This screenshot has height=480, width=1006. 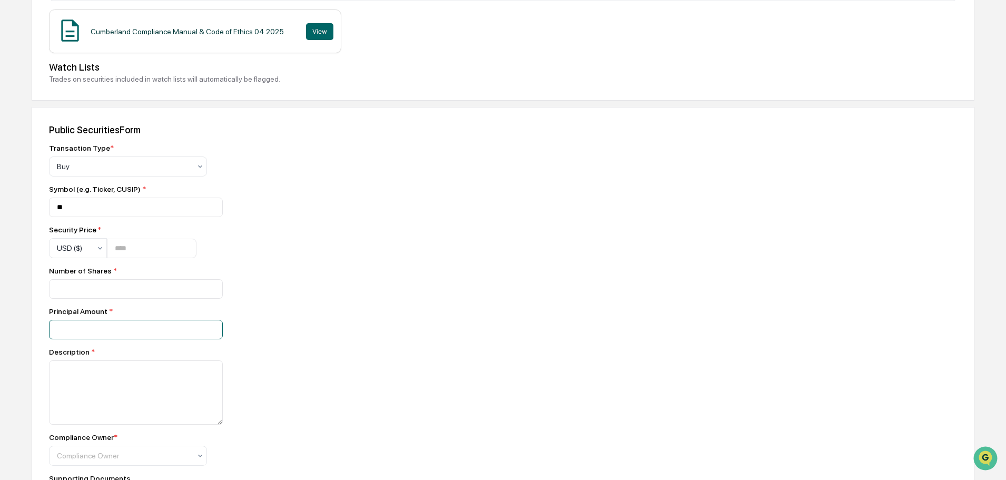 I want to click on div: Start new chat, so click(x=104, y=86).